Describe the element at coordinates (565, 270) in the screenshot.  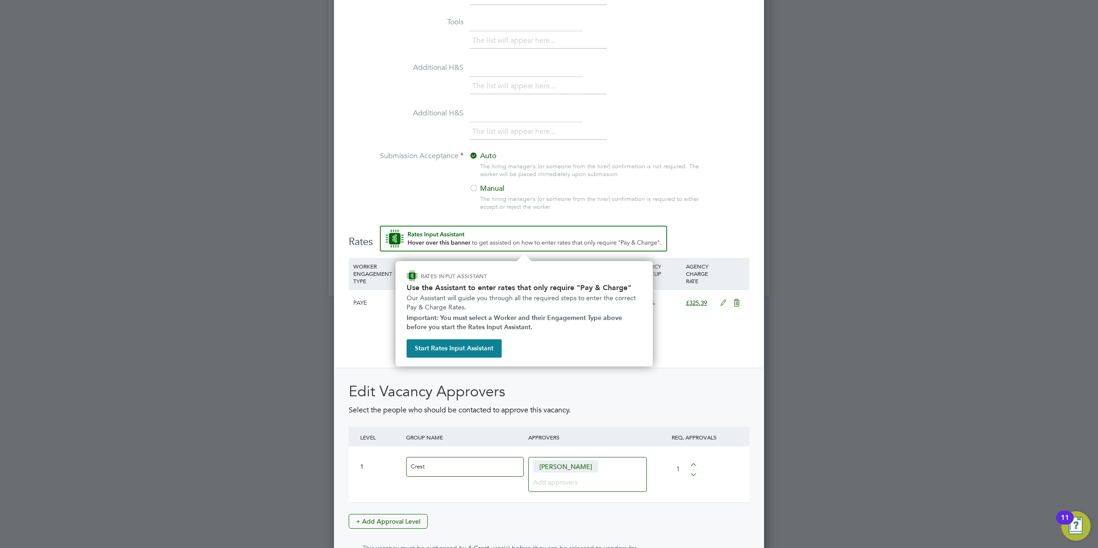
I see `div: HOLIDAY PAY` at that location.